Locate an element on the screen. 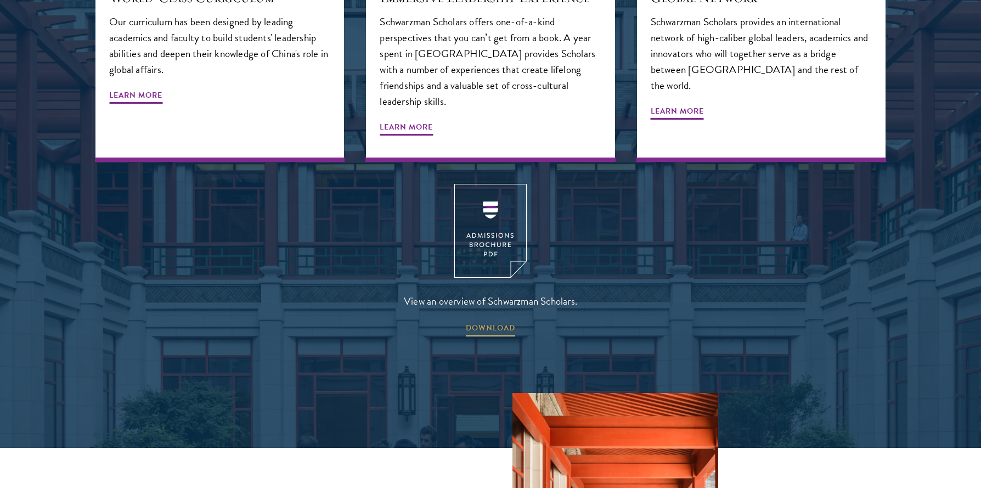  span: DOWNLOAD is located at coordinates (491, 329).